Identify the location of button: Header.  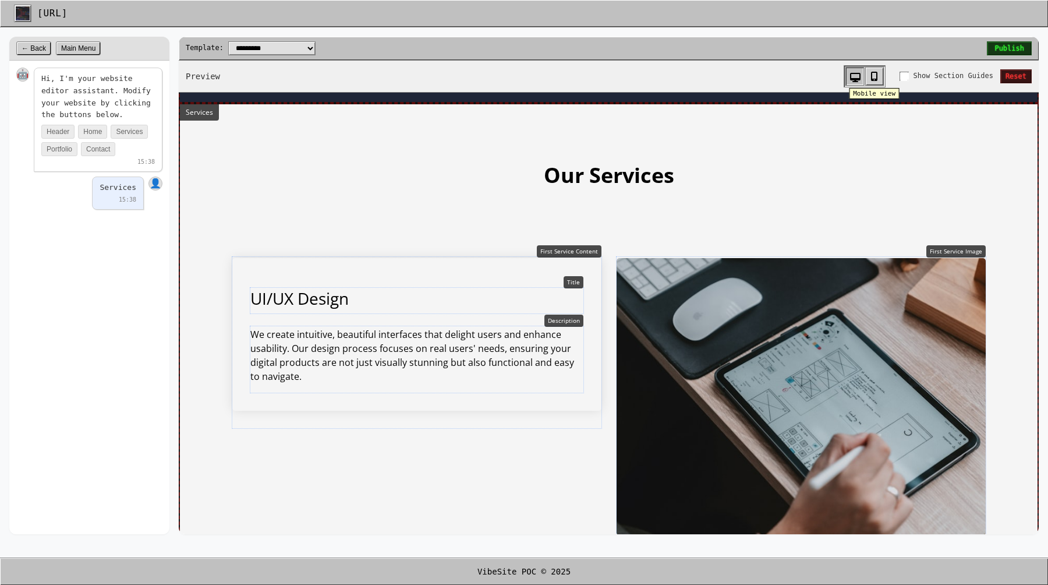
(58, 132).